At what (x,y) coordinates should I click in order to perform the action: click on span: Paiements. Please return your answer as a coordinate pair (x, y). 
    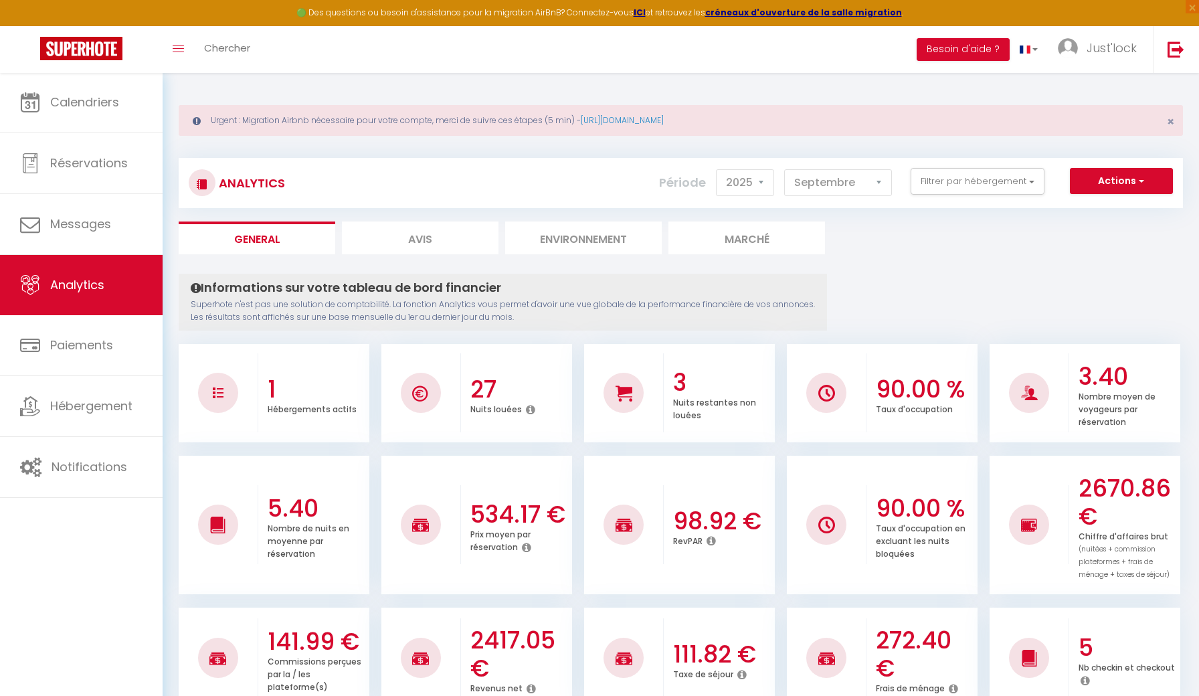
    Looking at the image, I should click on (82, 345).